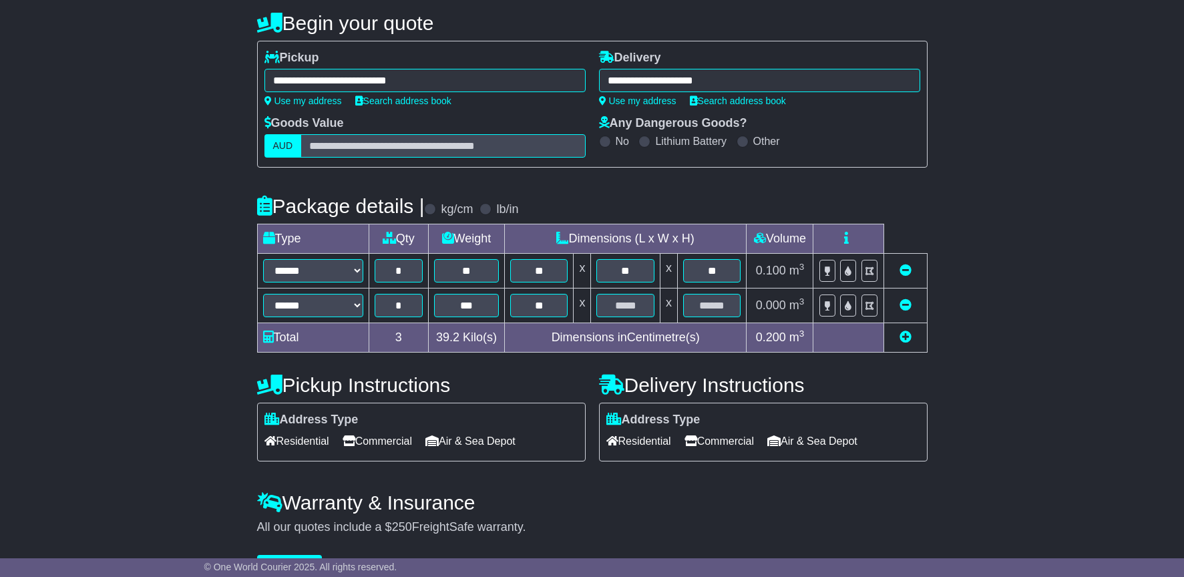 The image size is (1184, 577). Describe the element at coordinates (770, 305) in the screenshot. I see `span: 0.000` at that location.